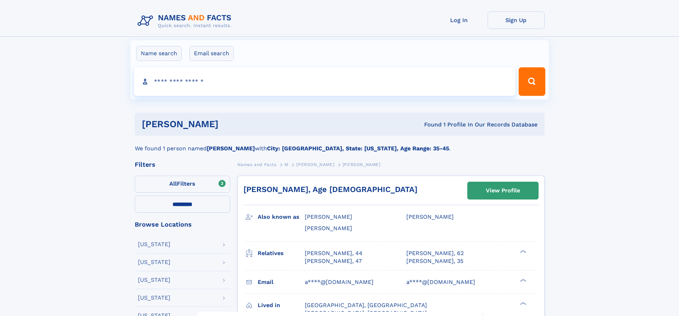 This screenshot has height=316, width=679. What do you see at coordinates (281, 253) in the screenshot?
I see `h3: Relatives` at bounding box center [281, 253].